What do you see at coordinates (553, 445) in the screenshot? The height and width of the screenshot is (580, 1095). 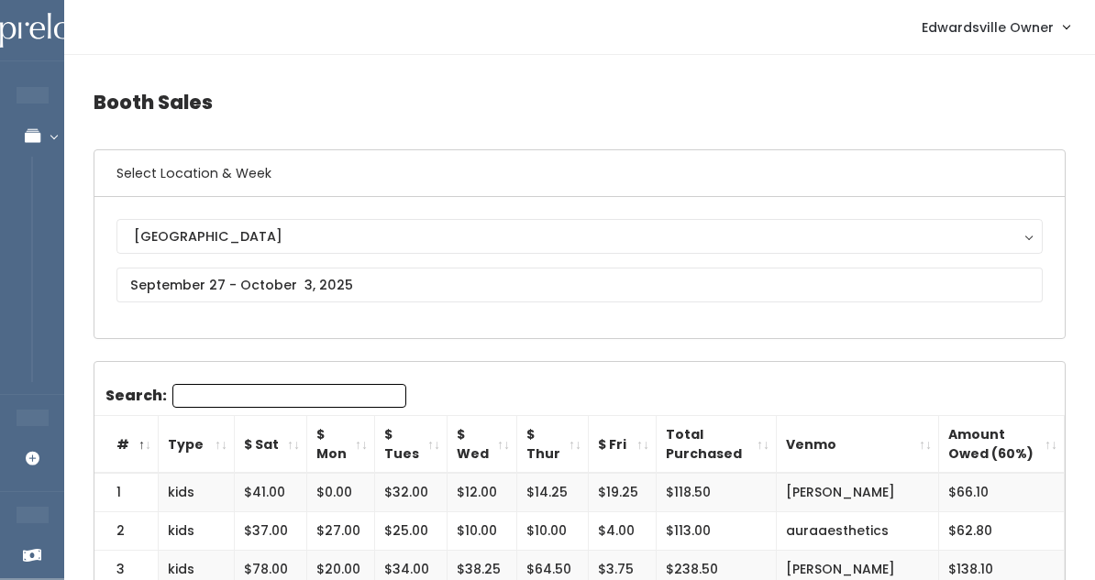 I see `th: $ Thur: activate to sort column ascending` at bounding box center [553, 445].